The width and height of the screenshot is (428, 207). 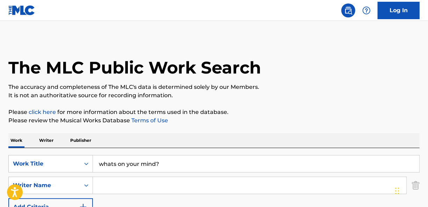 What do you see at coordinates (22, 10) in the screenshot?
I see `img: MLC Logo` at bounding box center [22, 10].